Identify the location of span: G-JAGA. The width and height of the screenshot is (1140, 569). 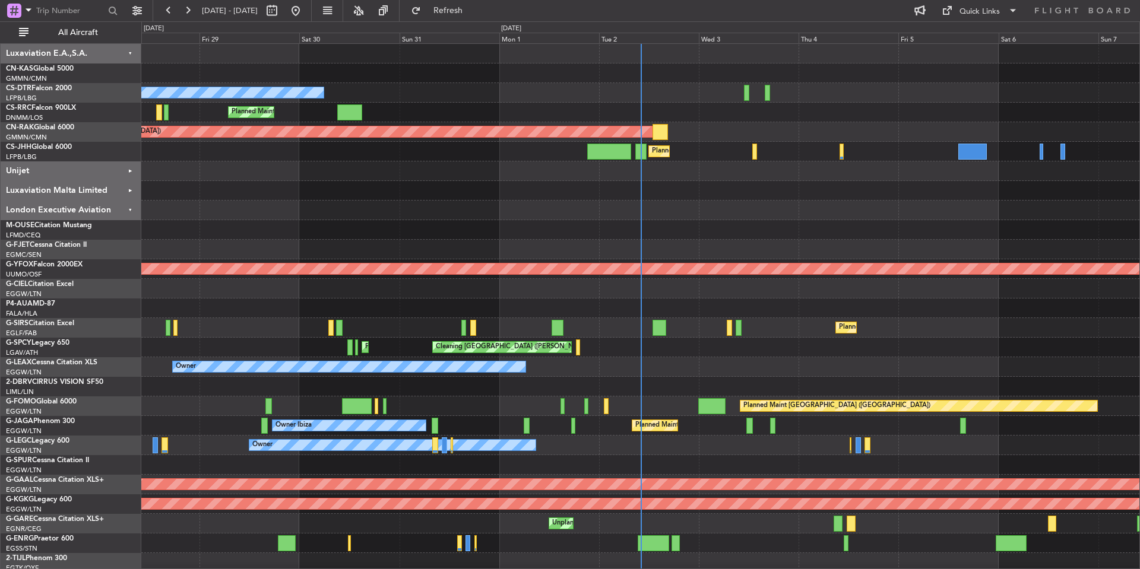
(20, 422).